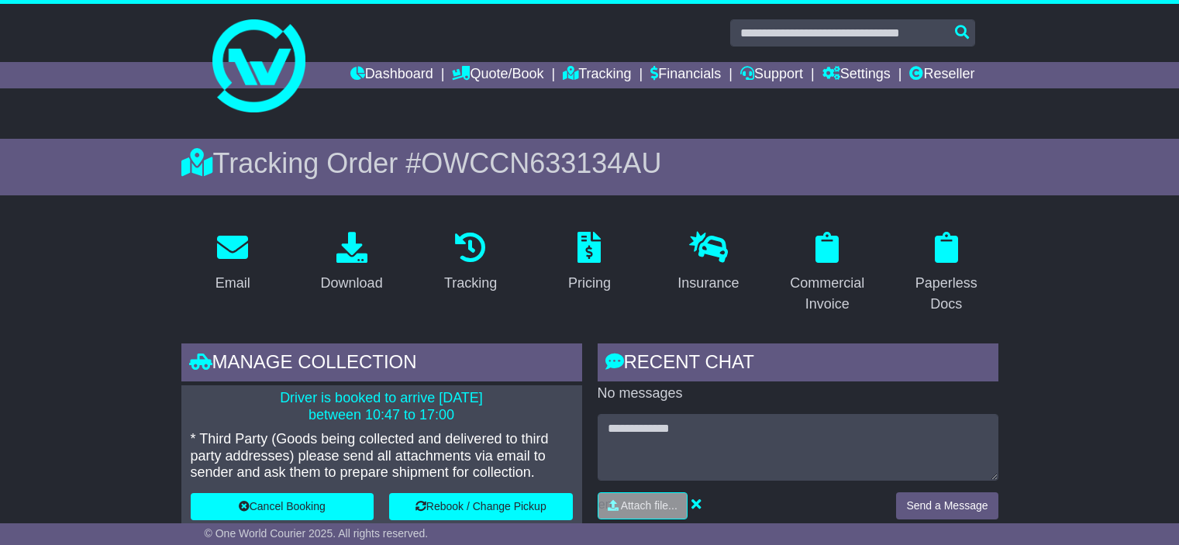  Describe the element at coordinates (233, 283) in the screenshot. I see `div: Email` at that location.